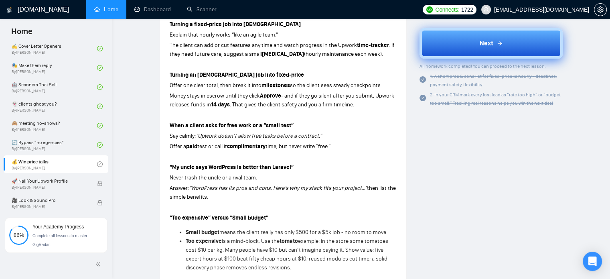  What do you see at coordinates (231, 167) in the screenshot?
I see `strong: “My uncle says WordPress is better than Laravel”` at bounding box center [231, 167].